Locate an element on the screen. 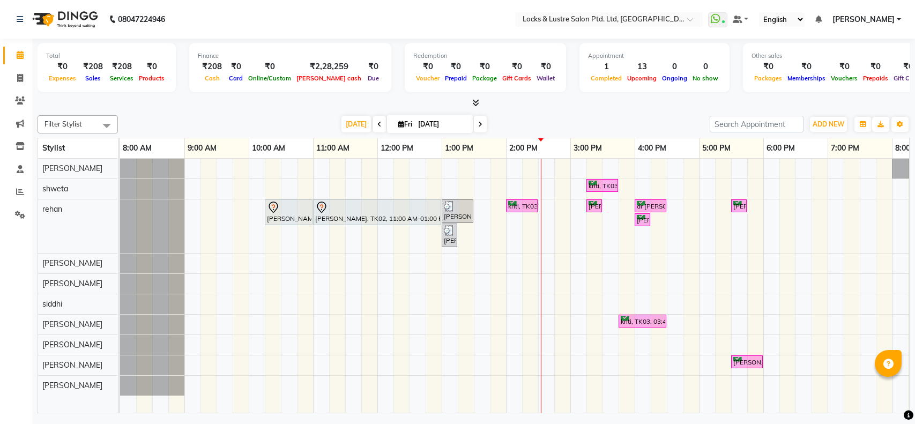 Image resolution: width=915 pixels, height=424 pixels. span: Expenses is located at coordinates (62, 78).